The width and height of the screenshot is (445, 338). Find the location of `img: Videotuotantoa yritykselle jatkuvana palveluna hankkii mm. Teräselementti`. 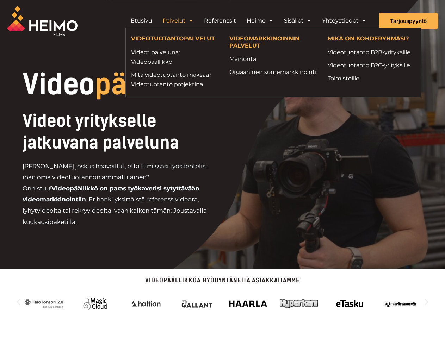

img: Videotuotantoa yritykselle jatkuvana palveluna hankkii mm. Teräselementti is located at coordinates (401, 304).